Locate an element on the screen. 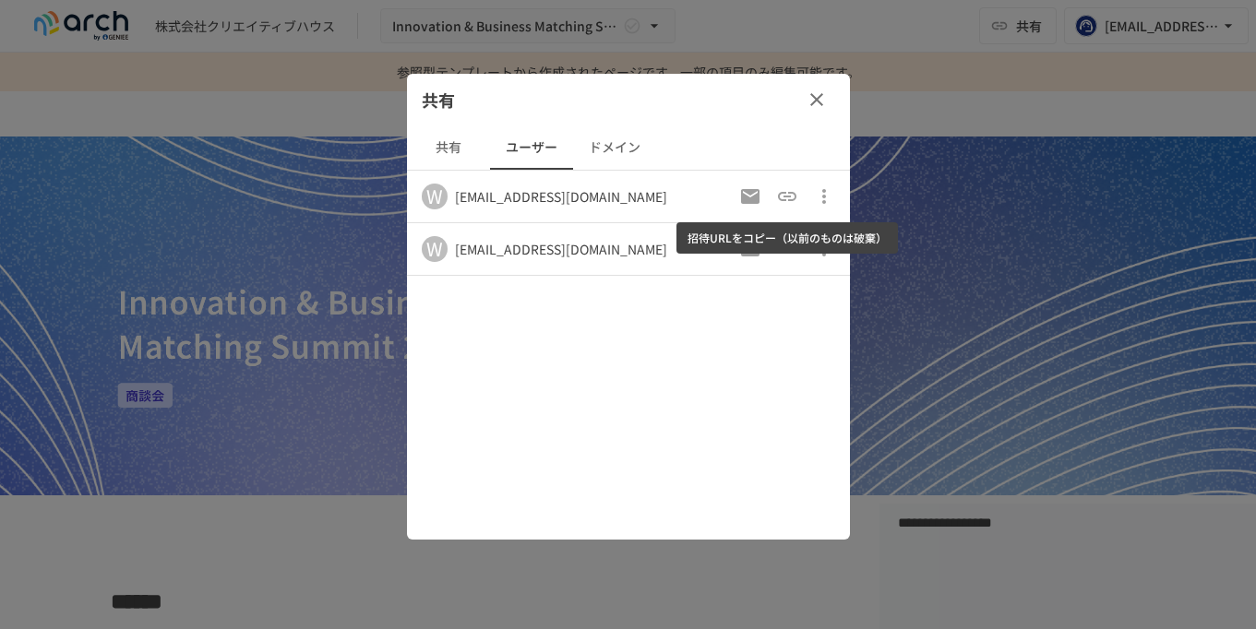 The image size is (1256, 629). button: 共有 is located at coordinates (448, 148).